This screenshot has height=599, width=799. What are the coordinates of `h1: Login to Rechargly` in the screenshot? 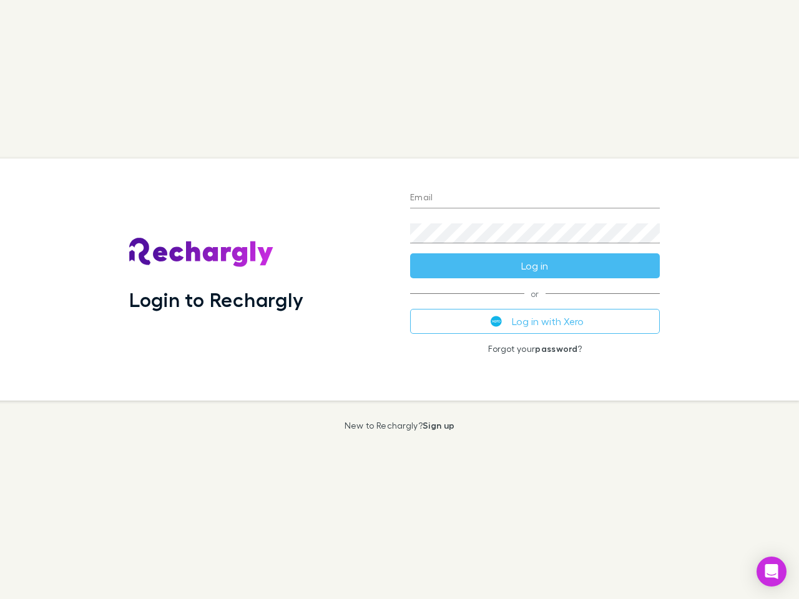 It's located at (216, 300).